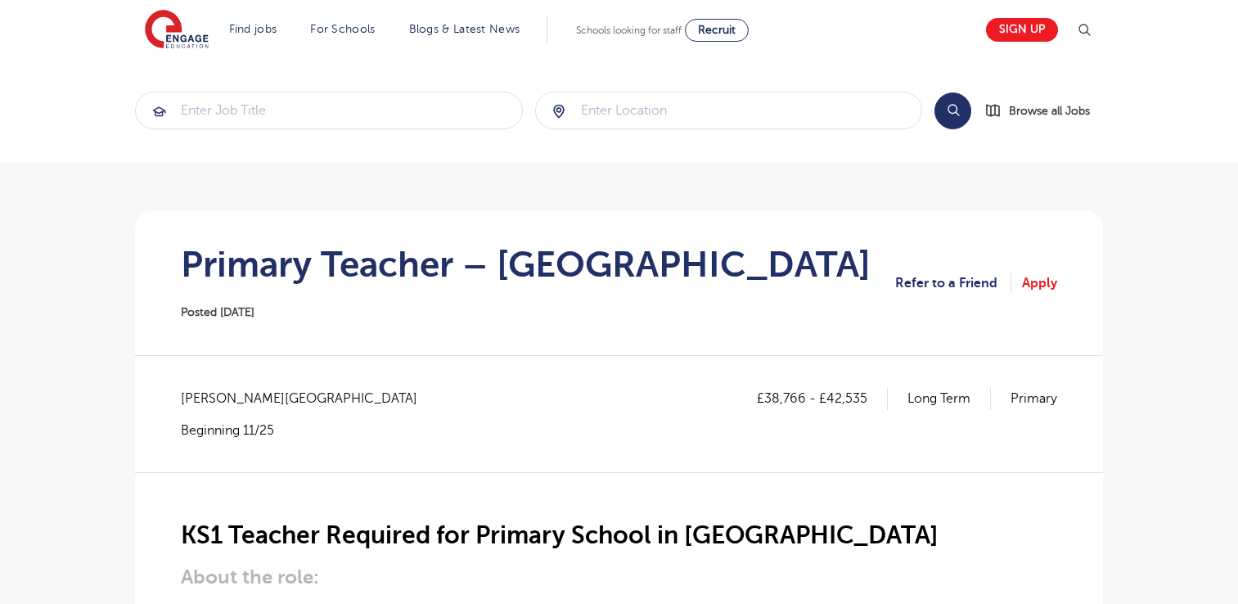  I want to click on img: Engage Education, so click(177, 30).